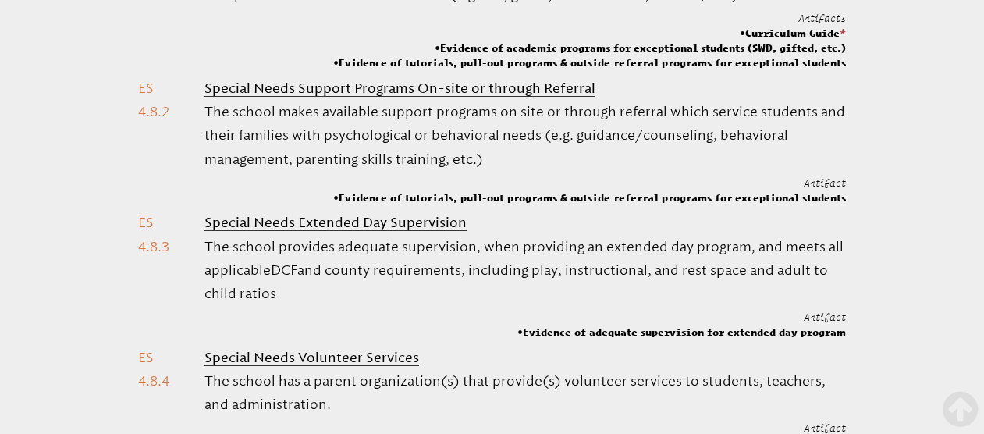 Image resolution: width=984 pixels, height=434 pixels. What do you see at coordinates (335, 222) in the screenshot?
I see `b: Special Needs Extended Day Supervision` at bounding box center [335, 222].